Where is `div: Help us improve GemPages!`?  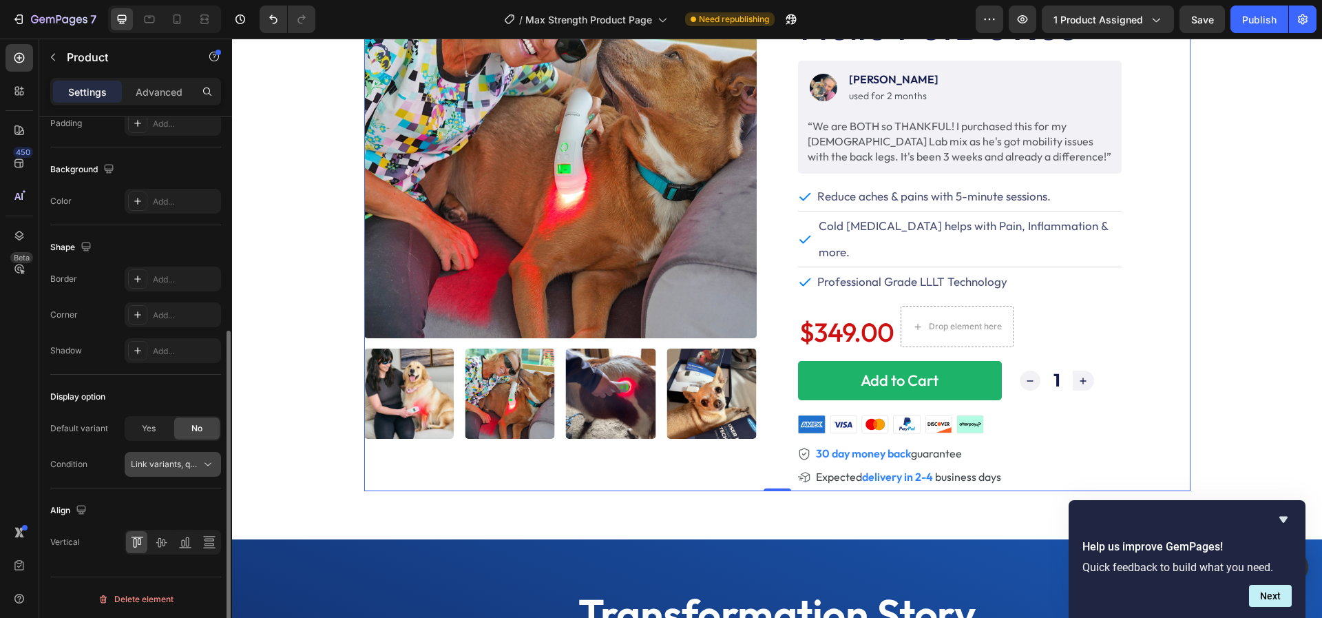 div: Help us improve GemPages! is located at coordinates (1187, 558).